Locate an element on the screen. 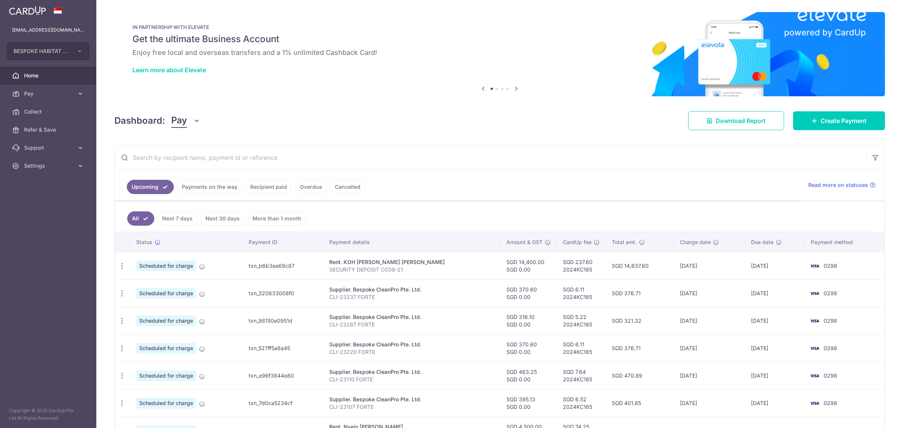 This screenshot has width=903, height=428. span: Charge date is located at coordinates (695, 242).